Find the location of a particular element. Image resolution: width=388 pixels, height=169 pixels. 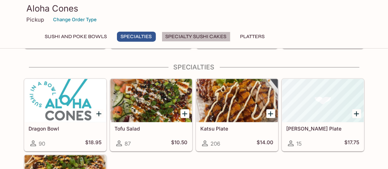

h5: Katsu Plate is located at coordinates (237, 129).